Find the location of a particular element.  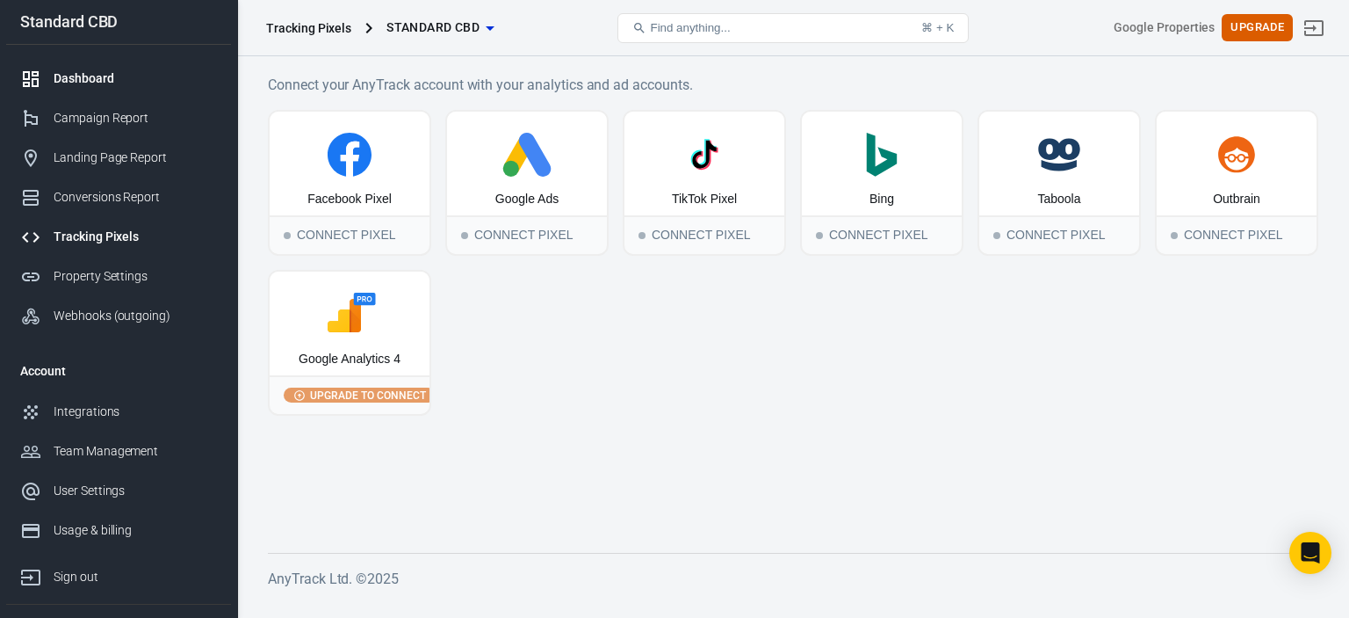

span: Find anything... is located at coordinates (690, 27).